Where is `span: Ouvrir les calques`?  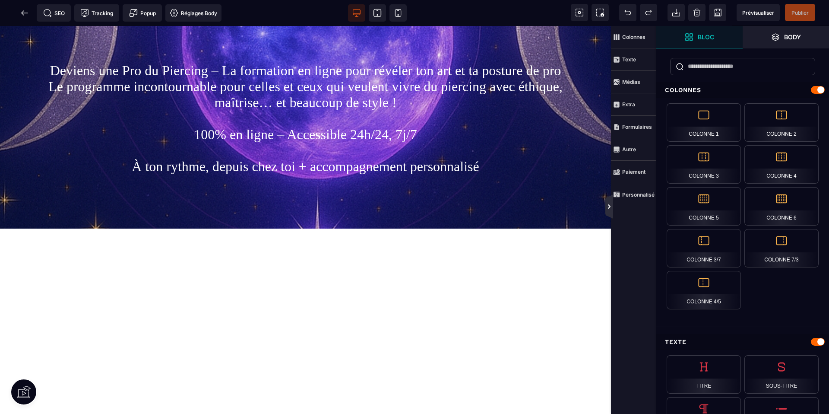 span: Ouvrir les calques is located at coordinates (786, 37).